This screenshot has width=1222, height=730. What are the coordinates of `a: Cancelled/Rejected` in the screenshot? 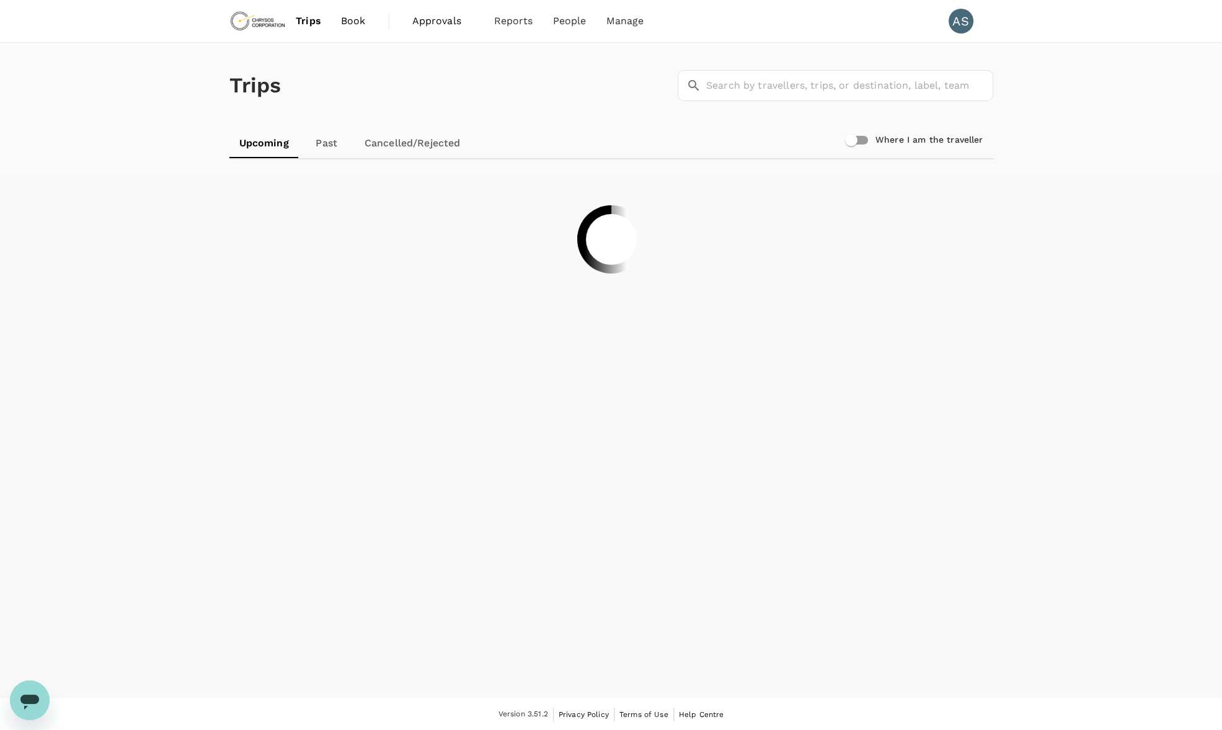 It's located at (412, 143).